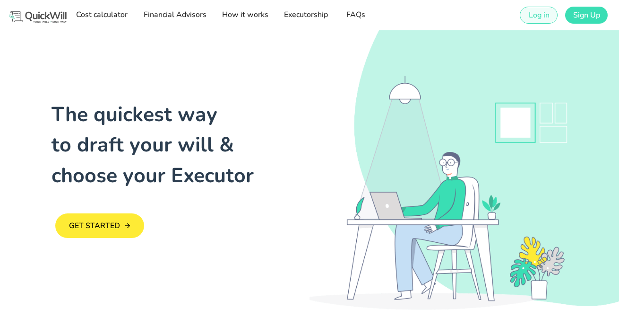 The width and height of the screenshot is (619, 327). What do you see at coordinates (100, 225) in the screenshot?
I see `a: GET STARTED` at bounding box center [100, 225].